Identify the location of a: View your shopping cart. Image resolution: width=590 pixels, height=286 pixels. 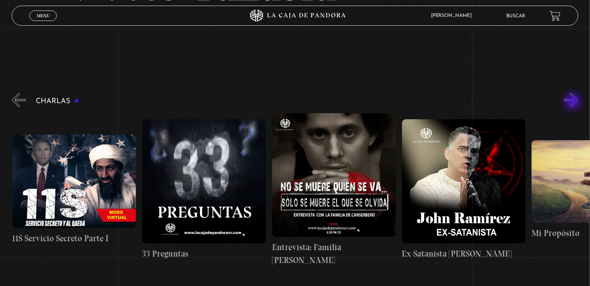
(555, 16).